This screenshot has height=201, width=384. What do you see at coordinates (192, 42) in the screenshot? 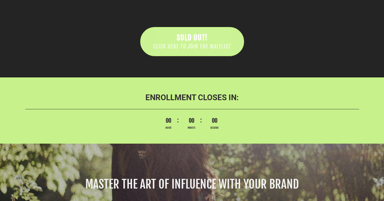
I see `a: SOLD OUT! CLICK HERE TO JOIN THE WAITLIST` at bounding box center [192, 42].